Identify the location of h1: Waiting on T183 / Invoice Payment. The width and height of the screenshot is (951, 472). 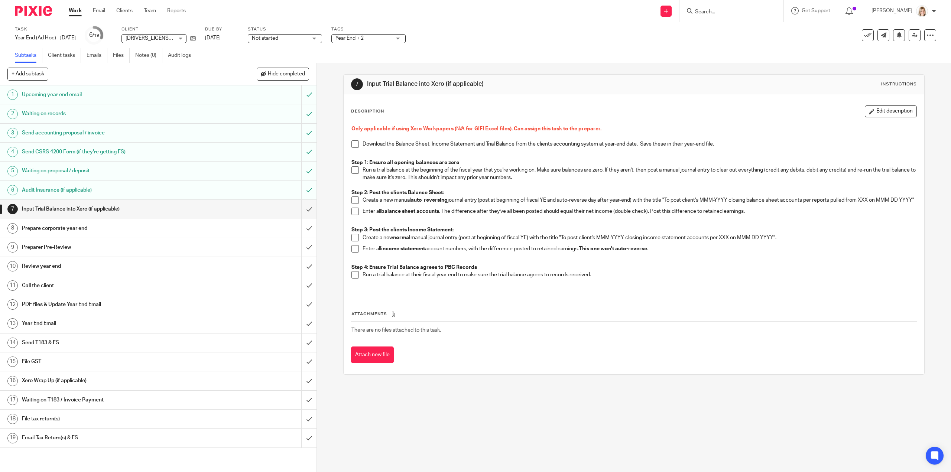
(113, 400).